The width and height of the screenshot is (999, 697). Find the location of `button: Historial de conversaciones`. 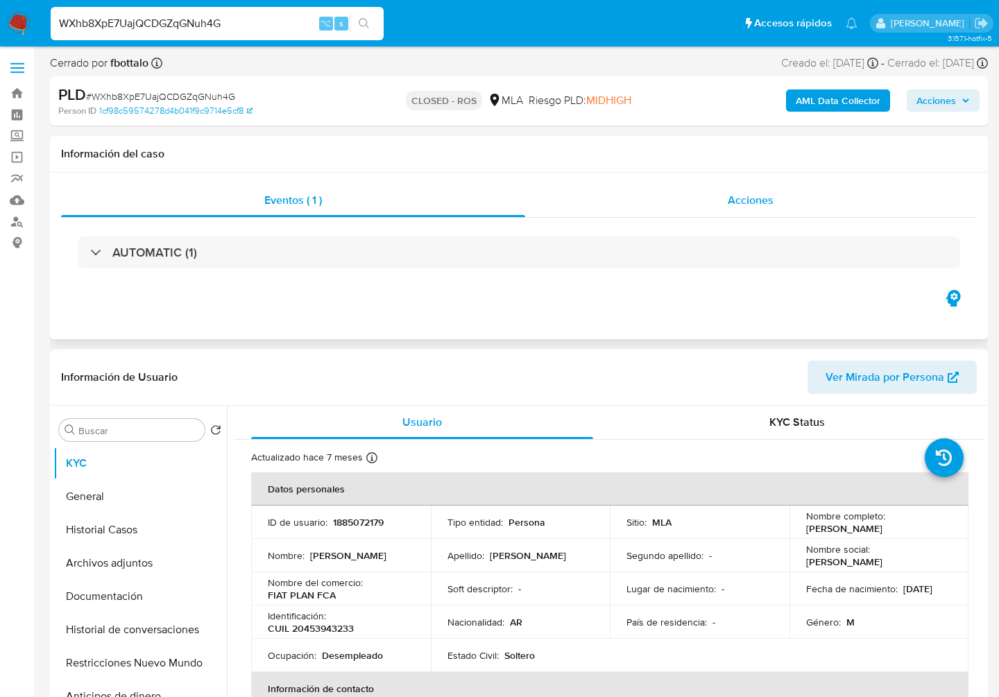

button: Historial de conversaciones is located at coordinates (140, 630).